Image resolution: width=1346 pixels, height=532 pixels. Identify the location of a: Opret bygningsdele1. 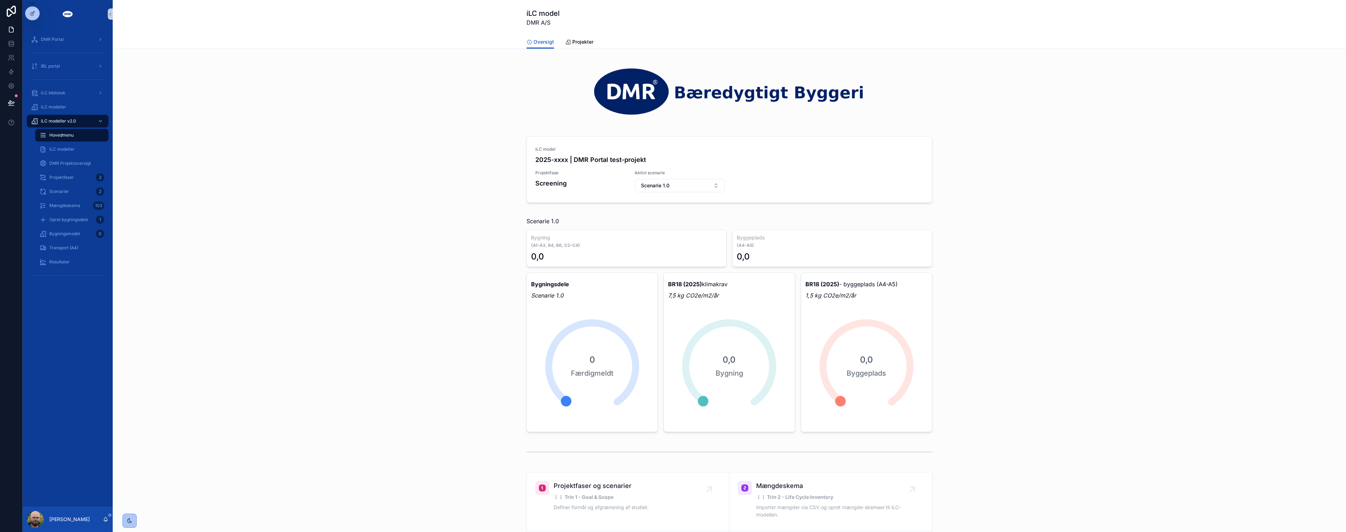
(72, 220).